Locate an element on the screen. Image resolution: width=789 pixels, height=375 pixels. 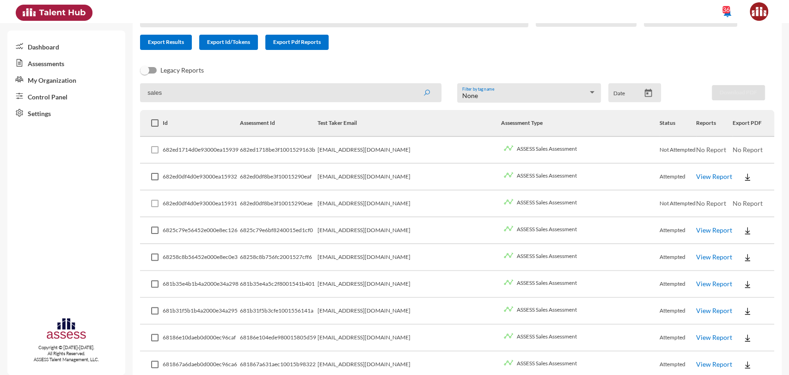
td: 682ed0df8be3f10015290eae is located at coordinates (279, 204).